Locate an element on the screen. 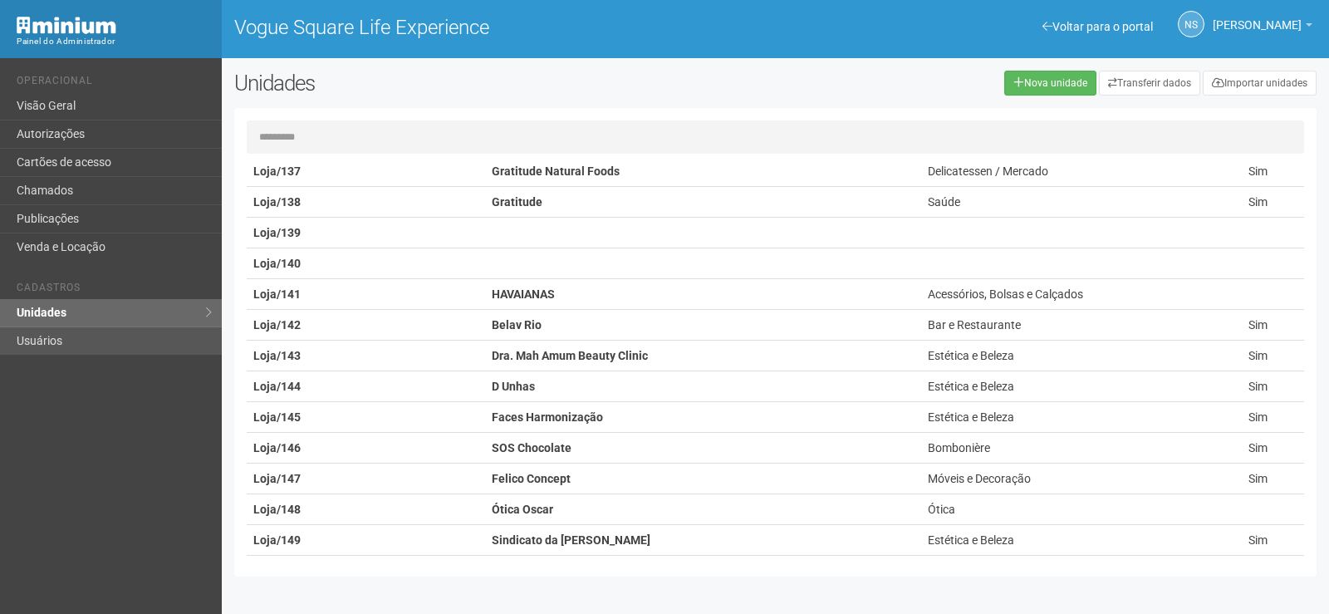 Image resolution: width=1329 pixels, height=614 pixels. td: Saúde is located at coordinates (1066, 202).